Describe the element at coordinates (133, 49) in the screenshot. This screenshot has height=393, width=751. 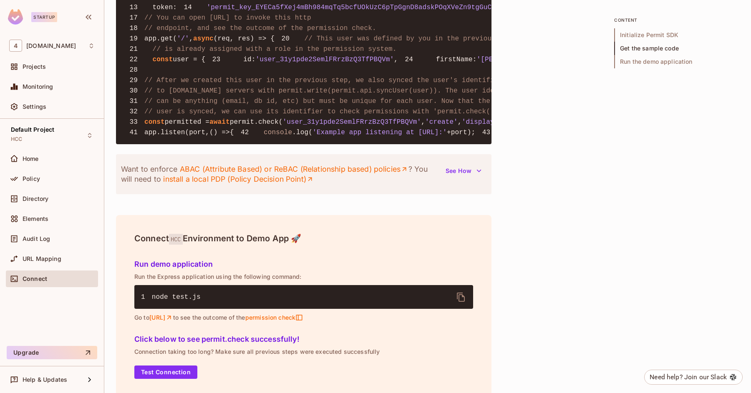
I see `span: 21` at that location.